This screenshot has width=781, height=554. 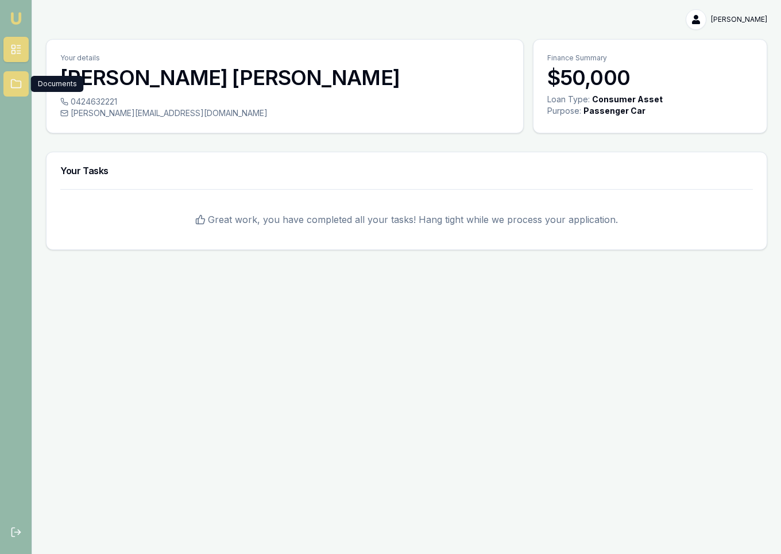 What do you see at coordinates (569, 99) in the screenshot?
I see `div: Loan Type:` at bounding box center [569, 99].